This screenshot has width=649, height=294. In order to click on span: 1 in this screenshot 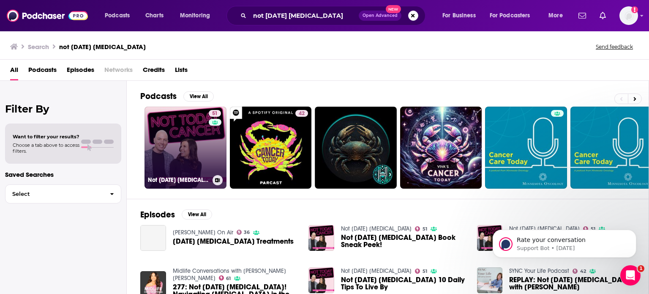, I will do `click(641, 268)`.